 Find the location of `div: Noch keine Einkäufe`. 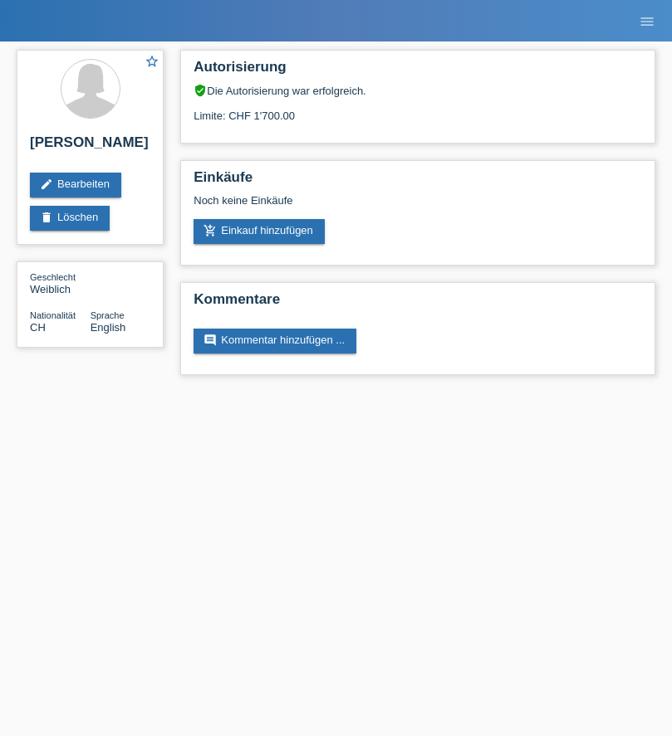

div: Noch keine Einkäufe is located at coordinates (418, 207).